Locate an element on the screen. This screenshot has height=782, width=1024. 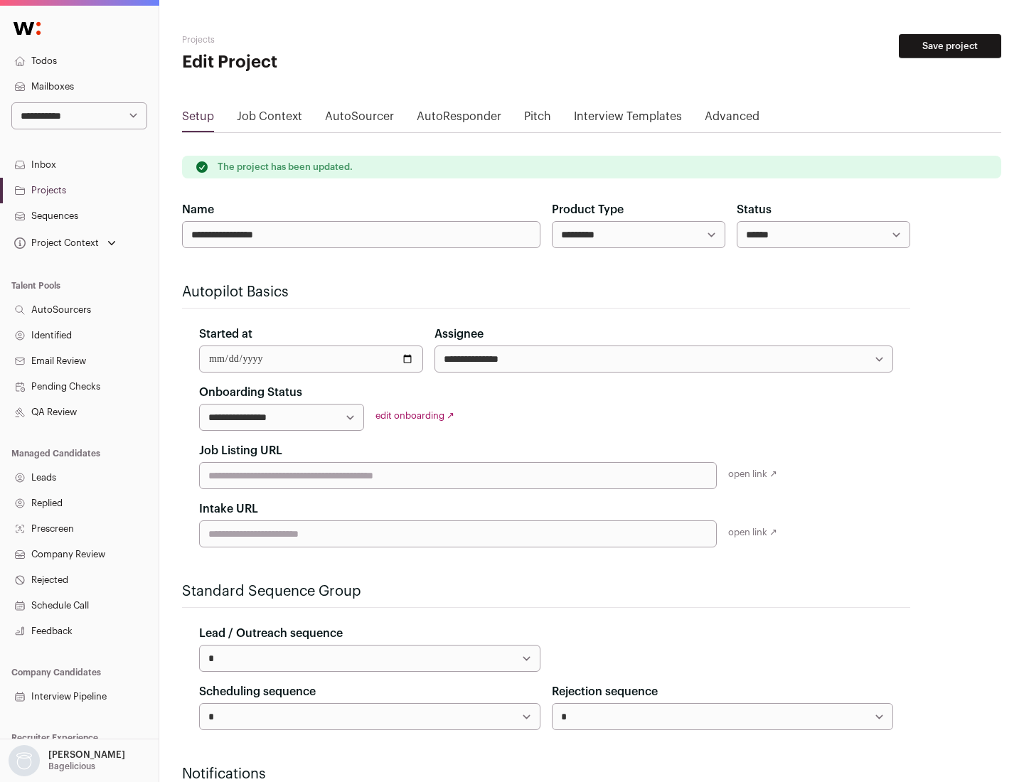
label: Status is located at coordinates (754, 210).